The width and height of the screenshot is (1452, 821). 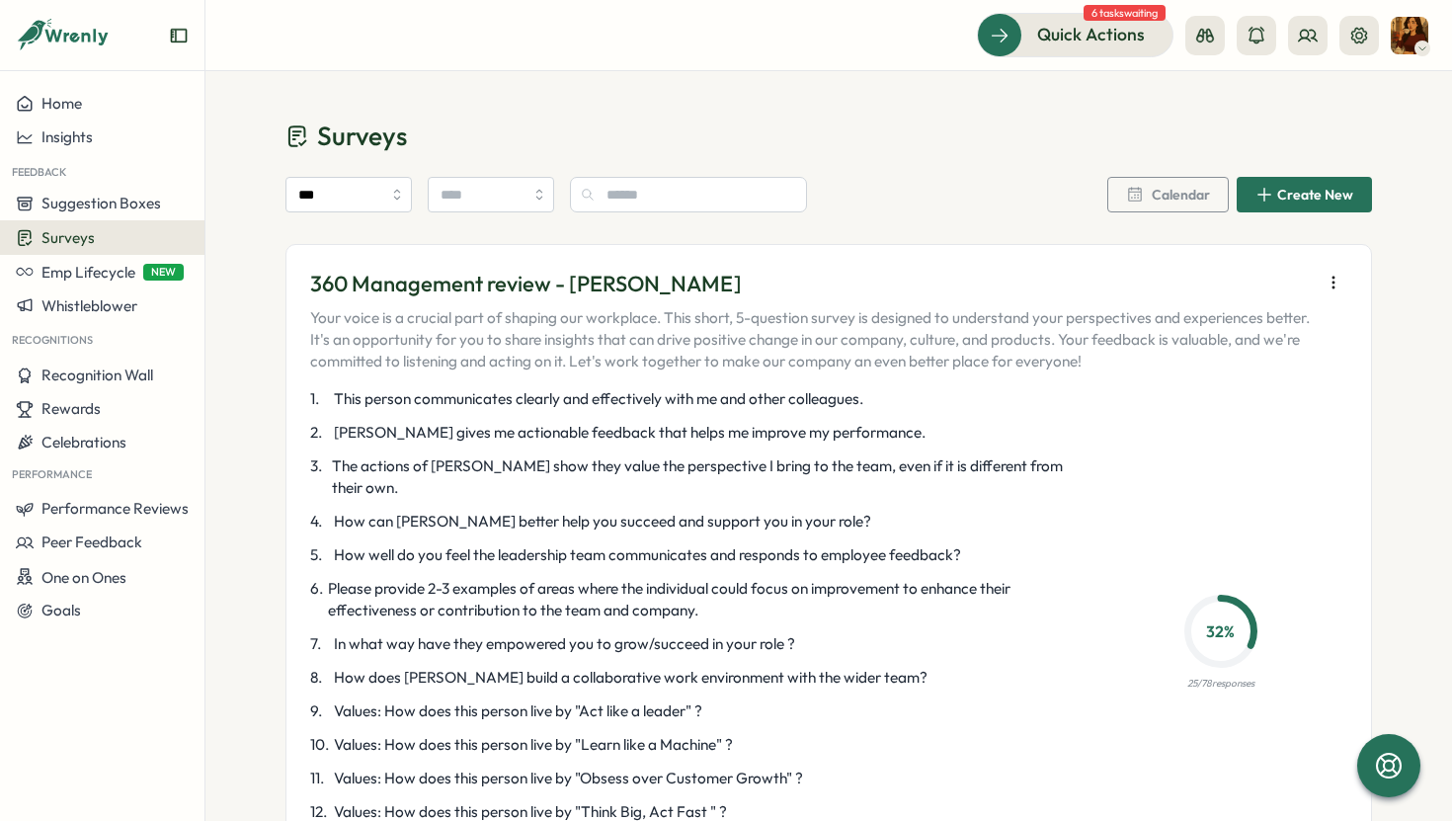 What do you see at coordinates (568, 778) in the screenshot?
I see `span: Values: How does this person live by "Obsess over Customer Growth" ?` at bounding box center [568, 778].